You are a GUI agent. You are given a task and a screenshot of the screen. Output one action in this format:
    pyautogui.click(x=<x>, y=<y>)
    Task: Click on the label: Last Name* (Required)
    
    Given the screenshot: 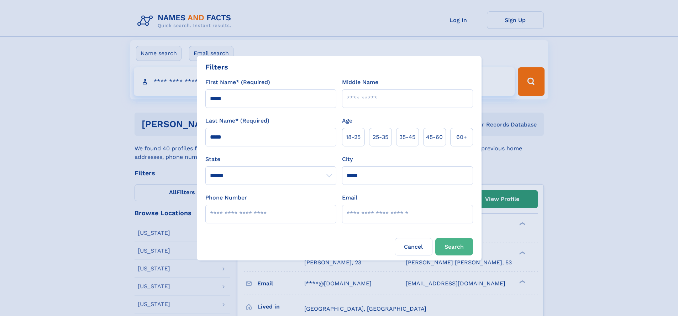 What is the action you would take?
    pyautogui.click(x=237, y=121)
    